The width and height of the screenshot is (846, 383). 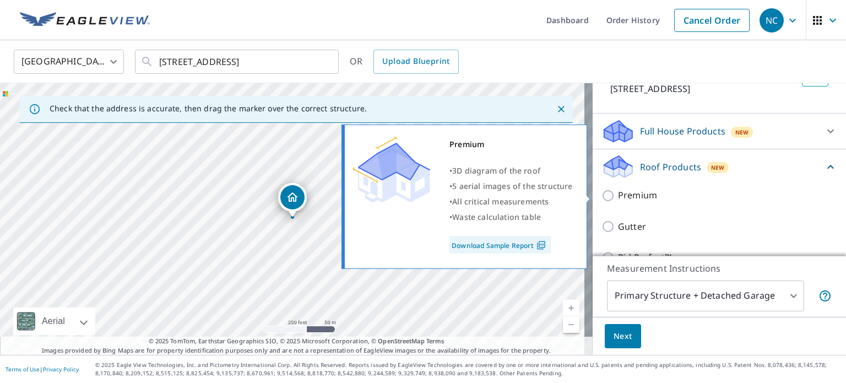 What do you see at coordinates (296, 341) in the screenshot?
I see `span: © 2025 TomTom, Earthstar Geographics SIO, © 2025 Microsoft Corporation, ©` at bounding box center [296, 341].